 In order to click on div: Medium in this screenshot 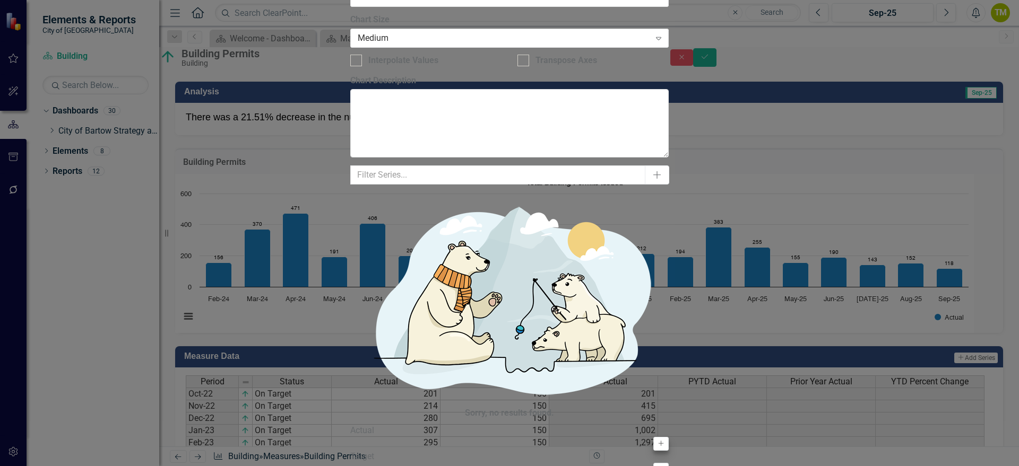, I will do `click(503, 38)`.